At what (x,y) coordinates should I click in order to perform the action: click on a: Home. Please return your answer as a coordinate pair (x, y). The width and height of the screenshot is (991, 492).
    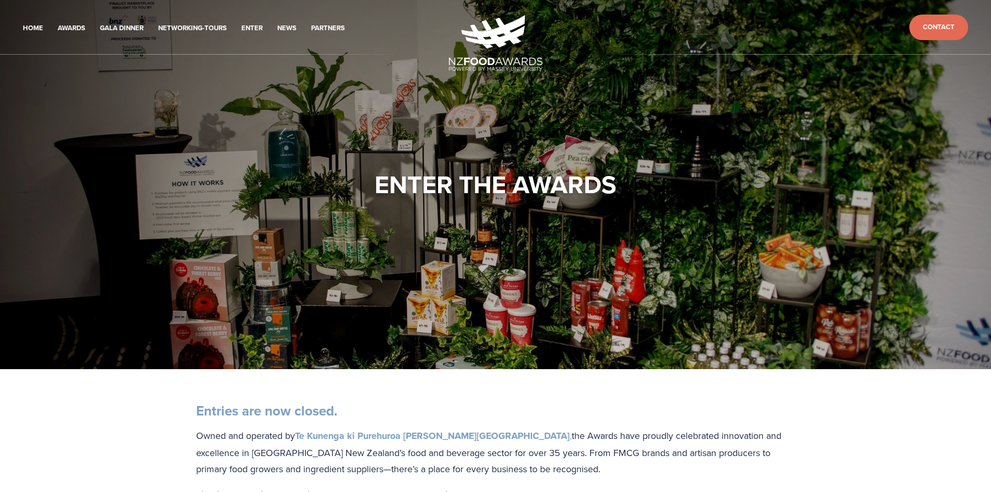
    Looking at the image, I should click on (33, 28).